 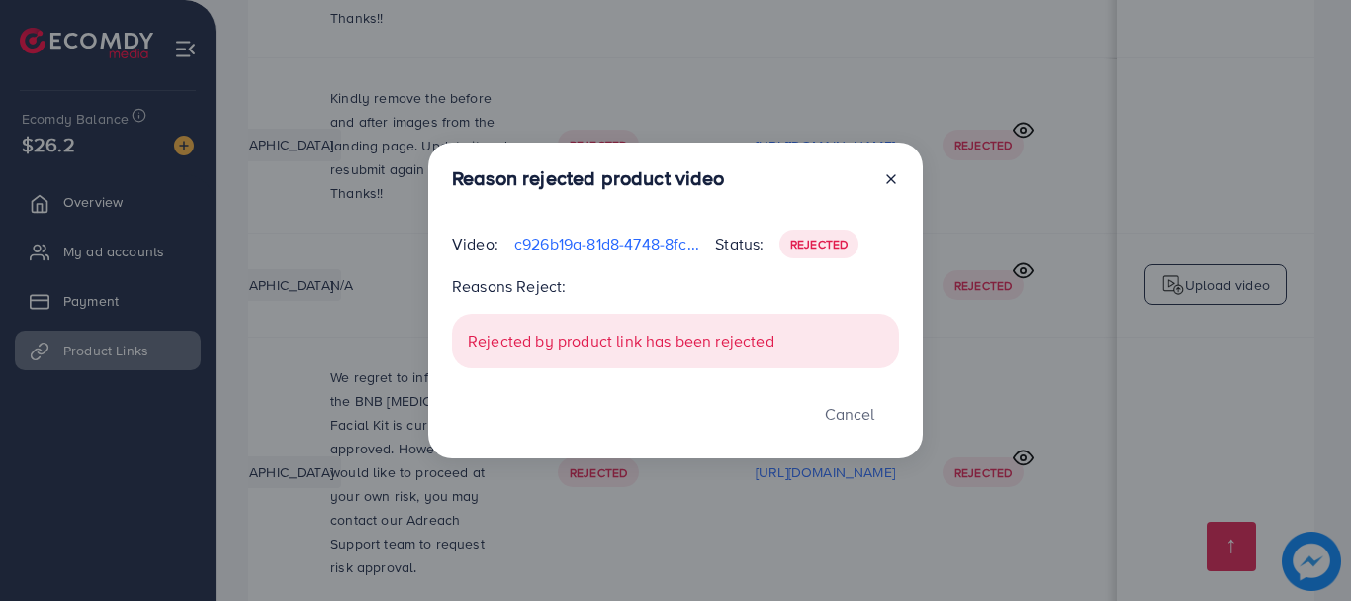 What do you see at coordinates (475, 243) in the screenshot?
I see `p: Video:` at bounding box center [475, 243].